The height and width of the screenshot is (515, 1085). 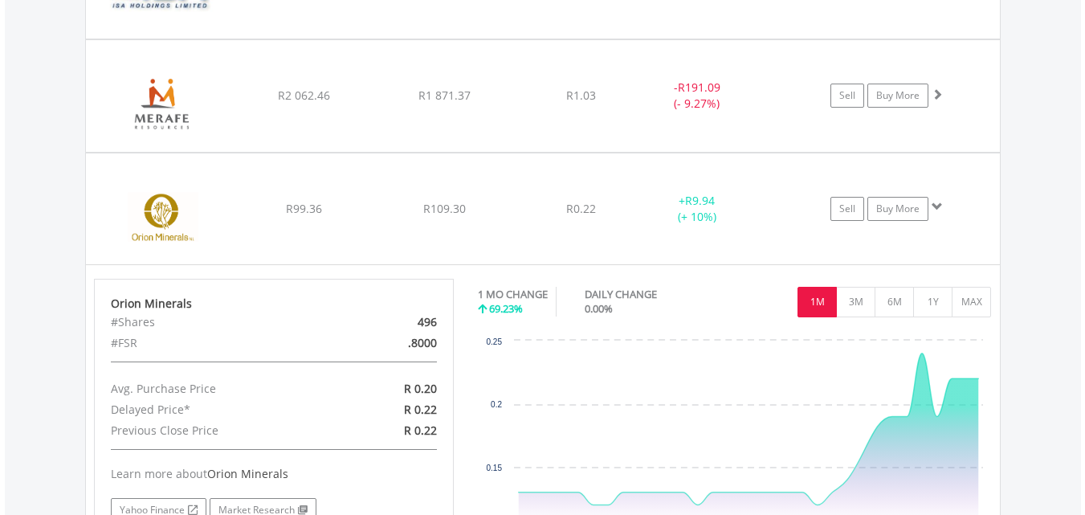 I want to click on button: 1Y, so click(x=933, y=302).